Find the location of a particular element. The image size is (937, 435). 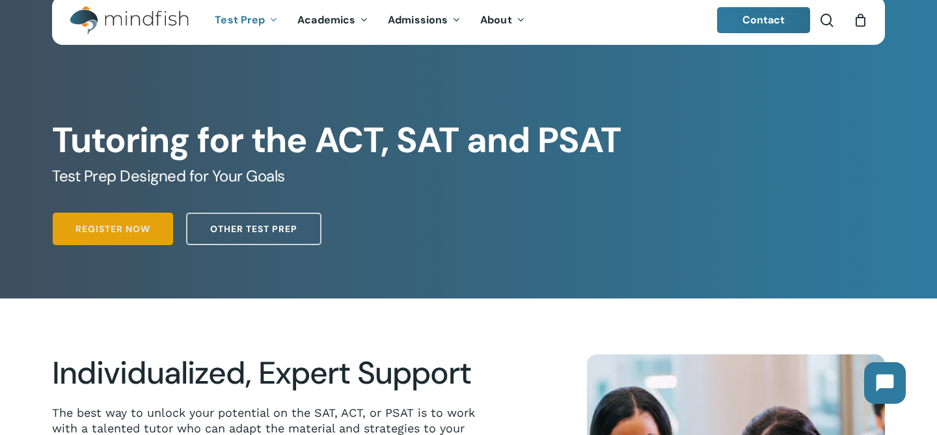

a: Cart is located at coordinates (860, 20).